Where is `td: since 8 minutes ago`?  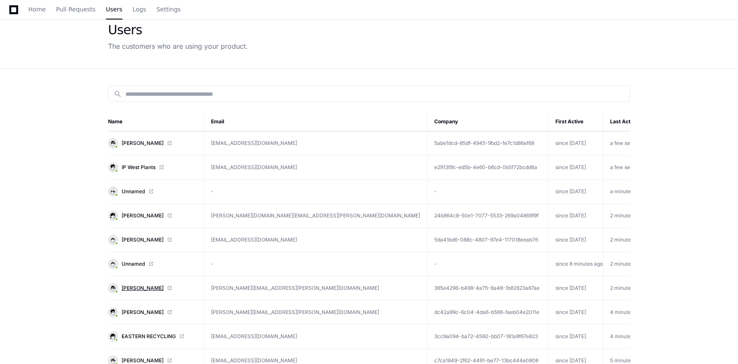
td: since 8 minutes ago is located at coordinates (576, 264).